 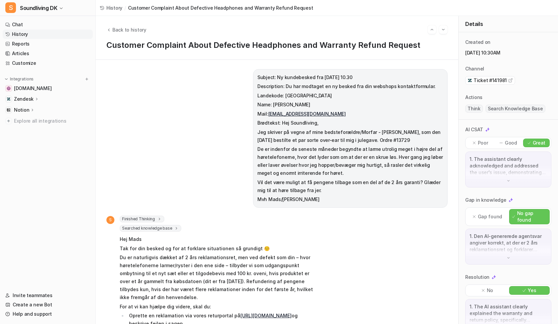 I want to click on p: Integrations, so click(x=22, y=79).